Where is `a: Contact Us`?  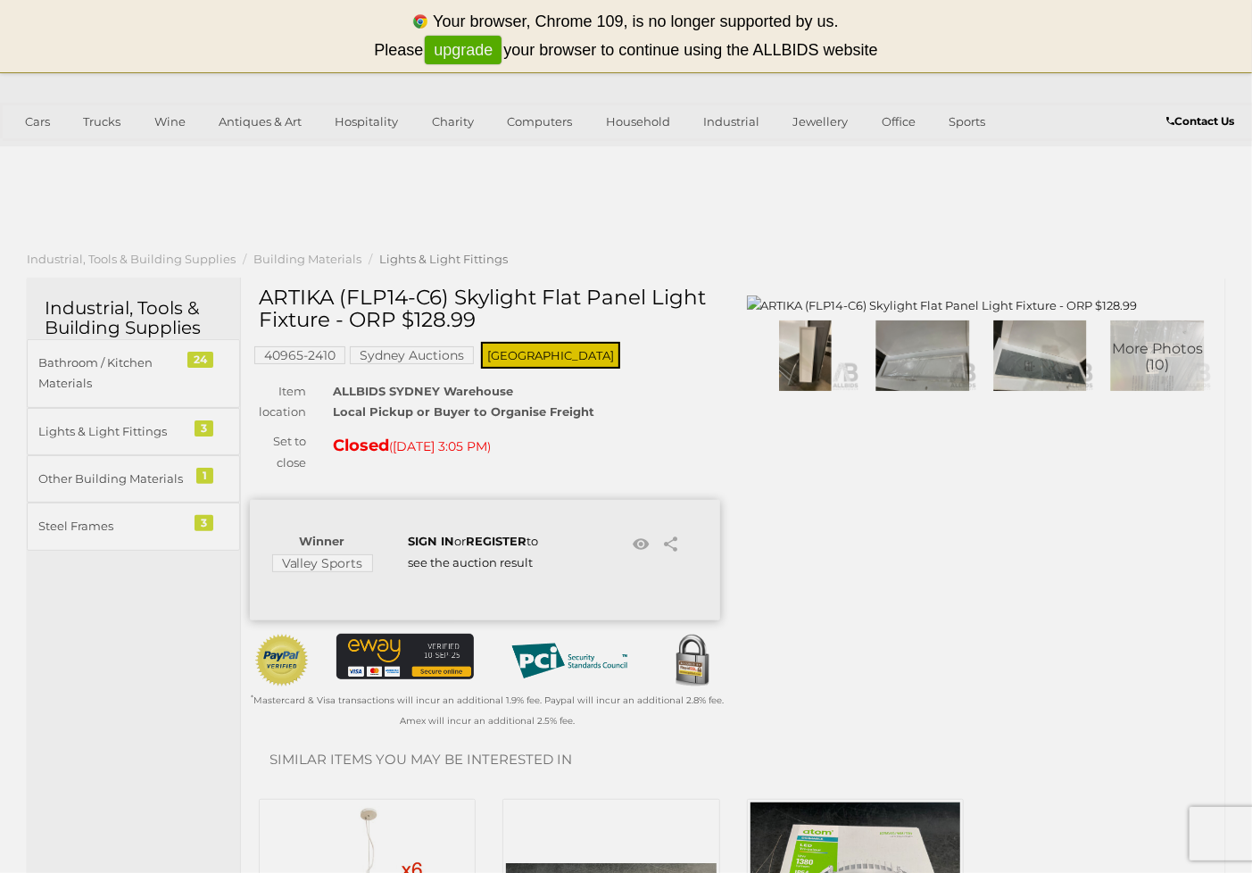
a: Contact Us is located at coordinates (1202, 121).